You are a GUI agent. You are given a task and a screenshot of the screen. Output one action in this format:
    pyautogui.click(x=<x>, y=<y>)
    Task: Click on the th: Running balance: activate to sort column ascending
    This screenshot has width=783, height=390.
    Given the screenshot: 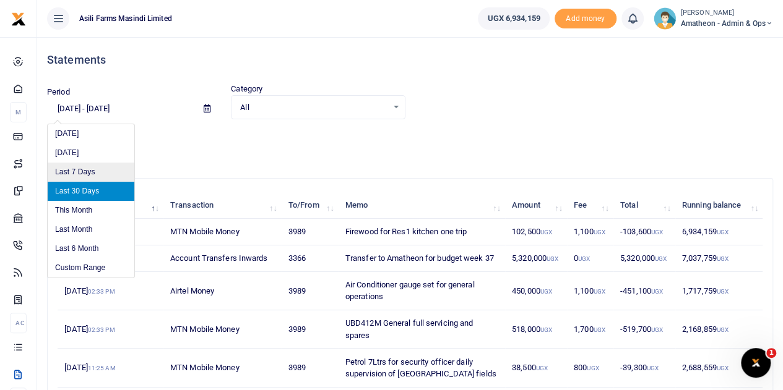 What is the action you would take?
    pyautogui.click(x=718, y=205)
    